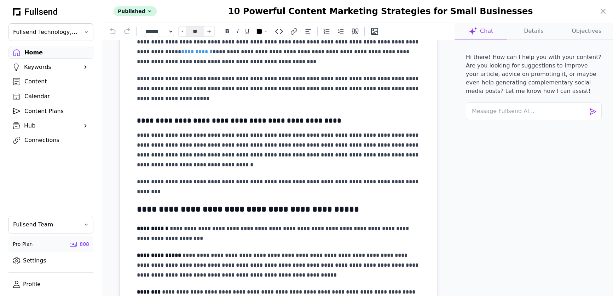  I want to click on button: Details, so click(533, 31).